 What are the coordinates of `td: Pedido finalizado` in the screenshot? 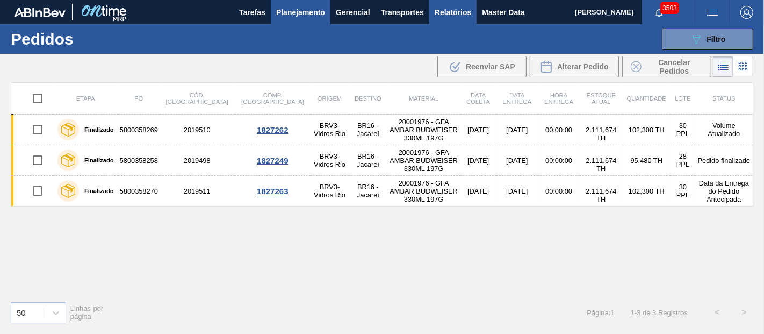 It's located at (724, 160).